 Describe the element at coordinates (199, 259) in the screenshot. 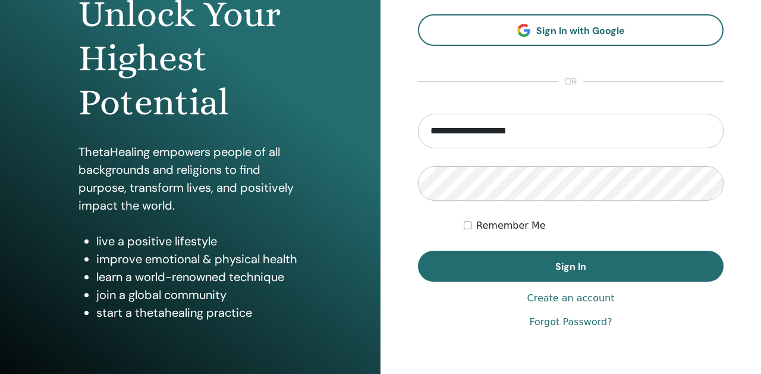

I see `li: improve emotional & physical health` at that location.